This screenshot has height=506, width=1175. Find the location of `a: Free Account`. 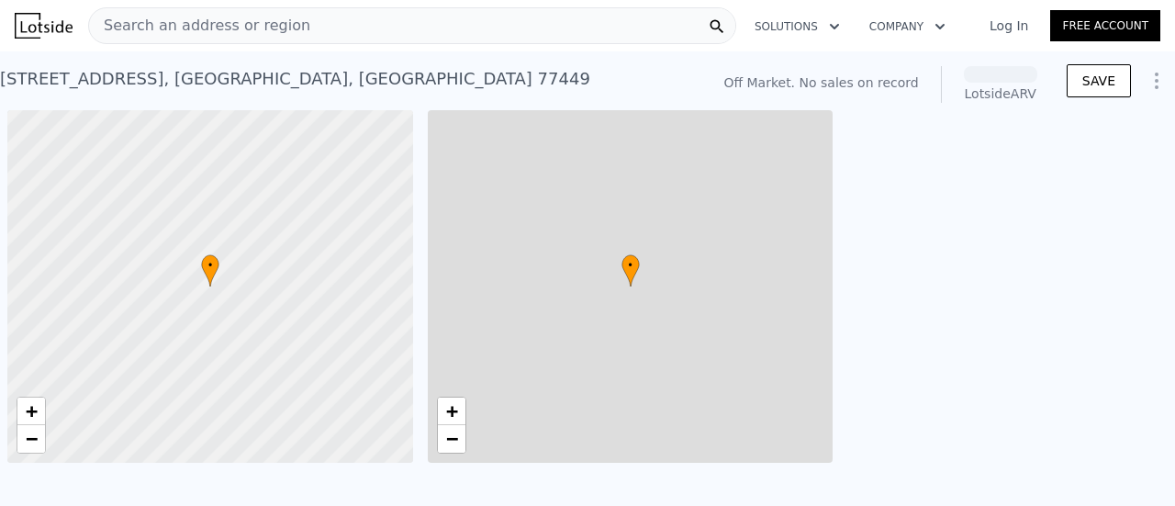

a: Free Account is located at coordinates (1105, 26).